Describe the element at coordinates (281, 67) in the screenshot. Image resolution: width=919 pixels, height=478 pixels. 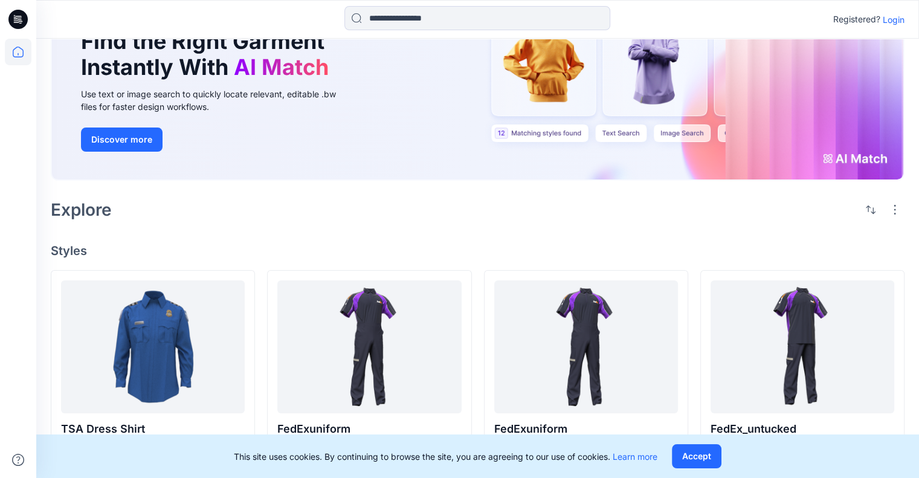
I see `span: AI Match` at that location.